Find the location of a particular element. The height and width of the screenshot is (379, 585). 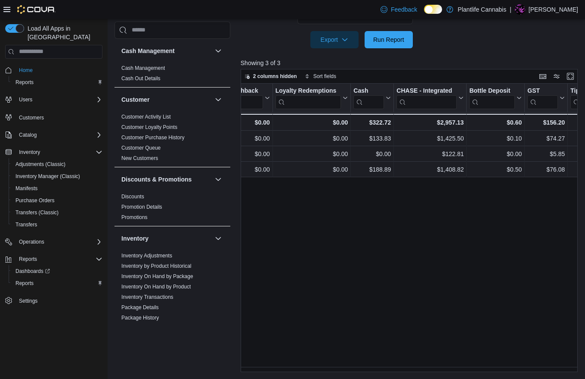

a: Transfers is located at coordinates (26, 224).